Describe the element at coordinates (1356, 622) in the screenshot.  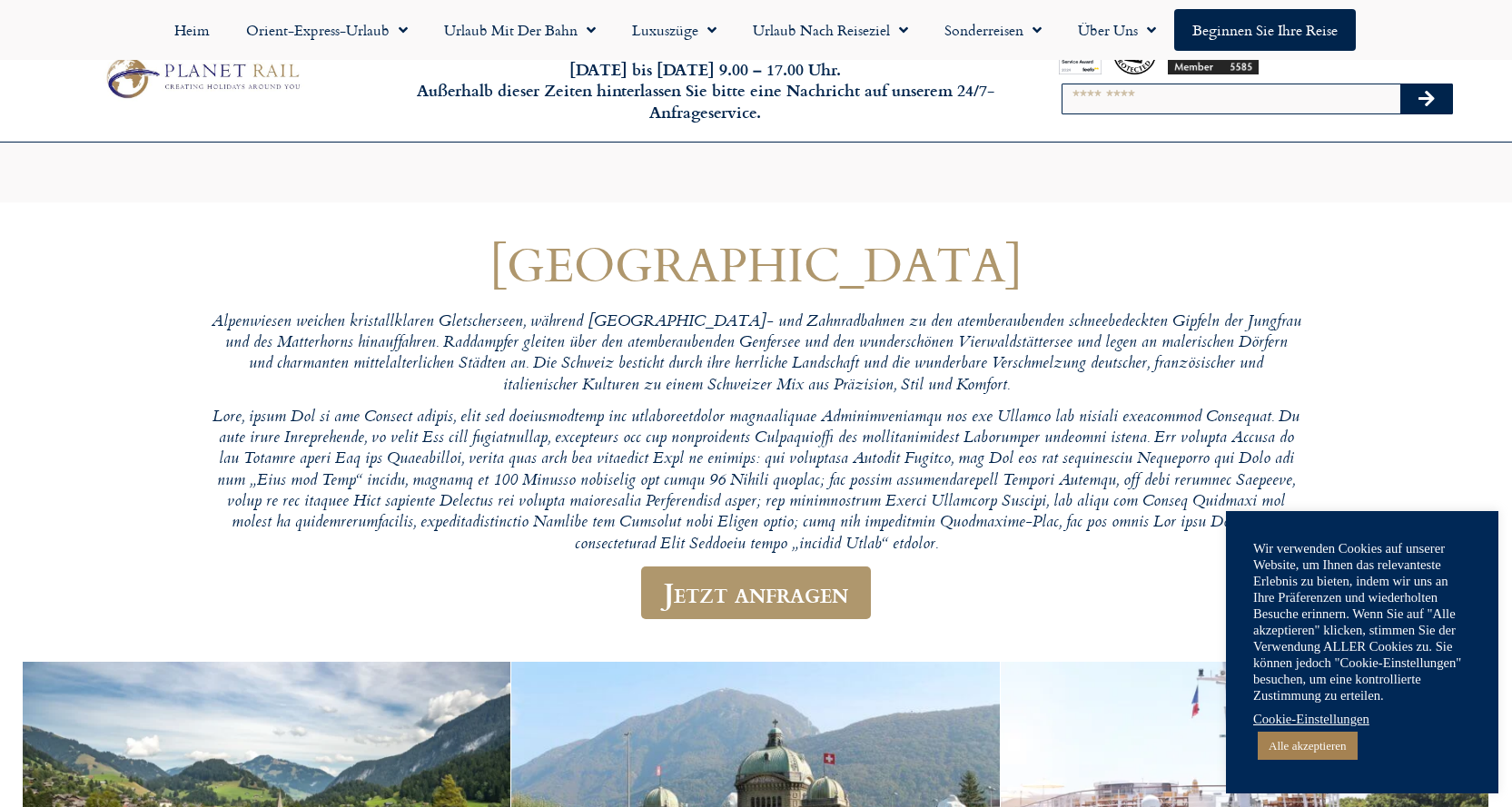
I see `font: Wir verwenden Cookies auf unserer Website, um Ihnen das relevanteste Erlebnis zu bieten, indem wi...` at that location.